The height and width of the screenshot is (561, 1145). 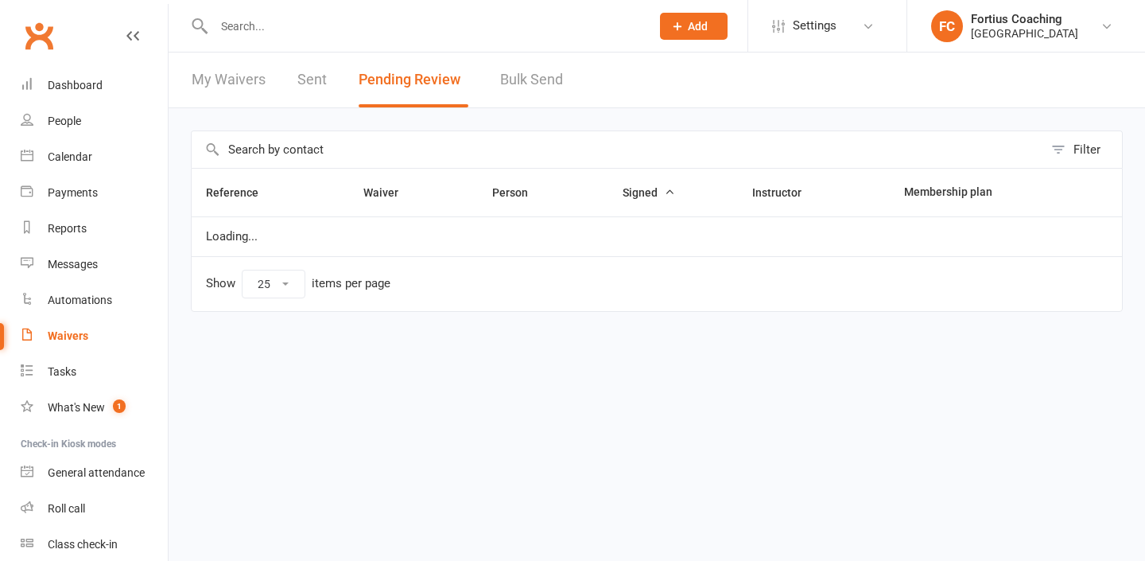 I want to click on div: FC, so click(x=947, y=26).